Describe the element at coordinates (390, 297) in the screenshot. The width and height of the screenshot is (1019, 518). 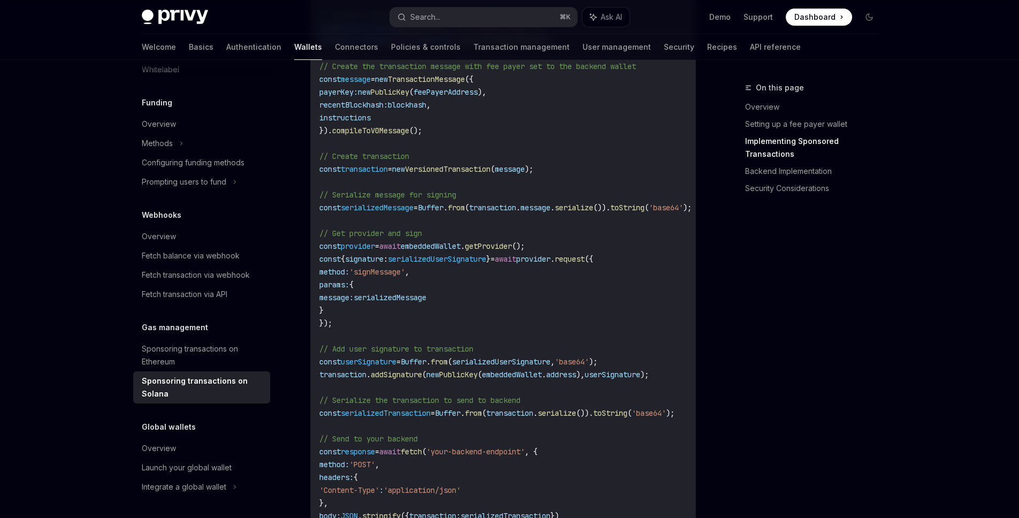
I see `span: serializedMessage` at that location.